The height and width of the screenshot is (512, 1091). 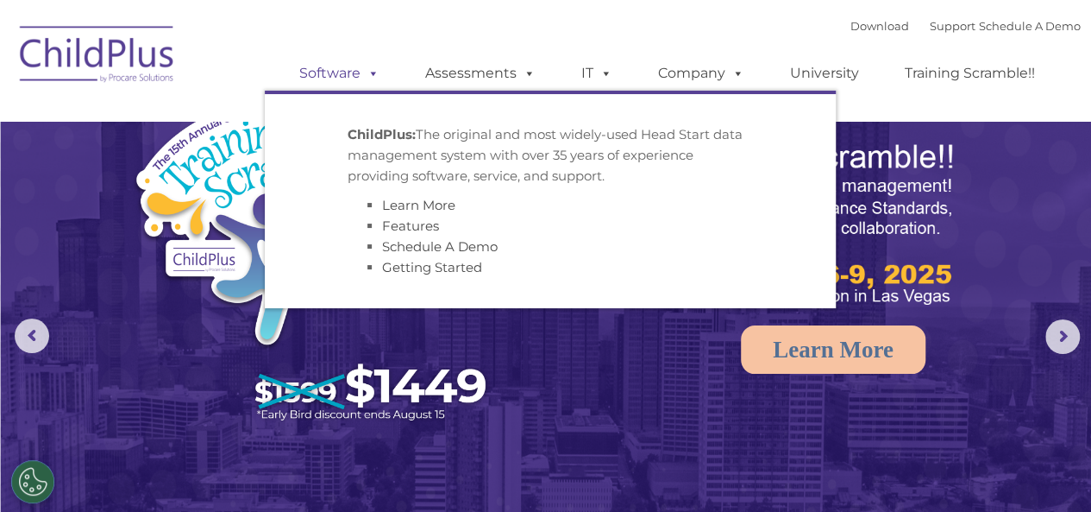 I want to click on a: University, so click(x=825, y=73).